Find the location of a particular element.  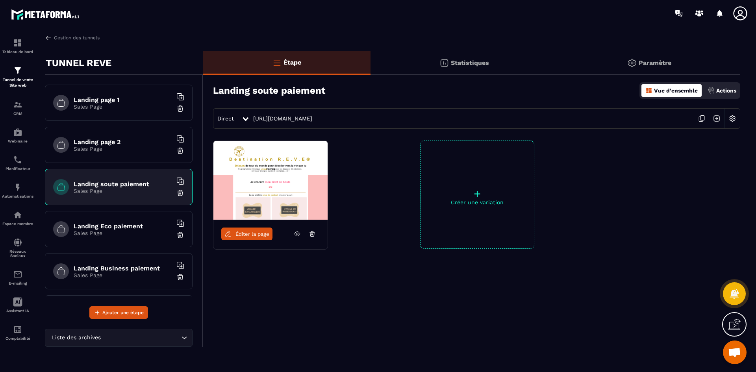

span: Direct is located at coordinates (225, 118).